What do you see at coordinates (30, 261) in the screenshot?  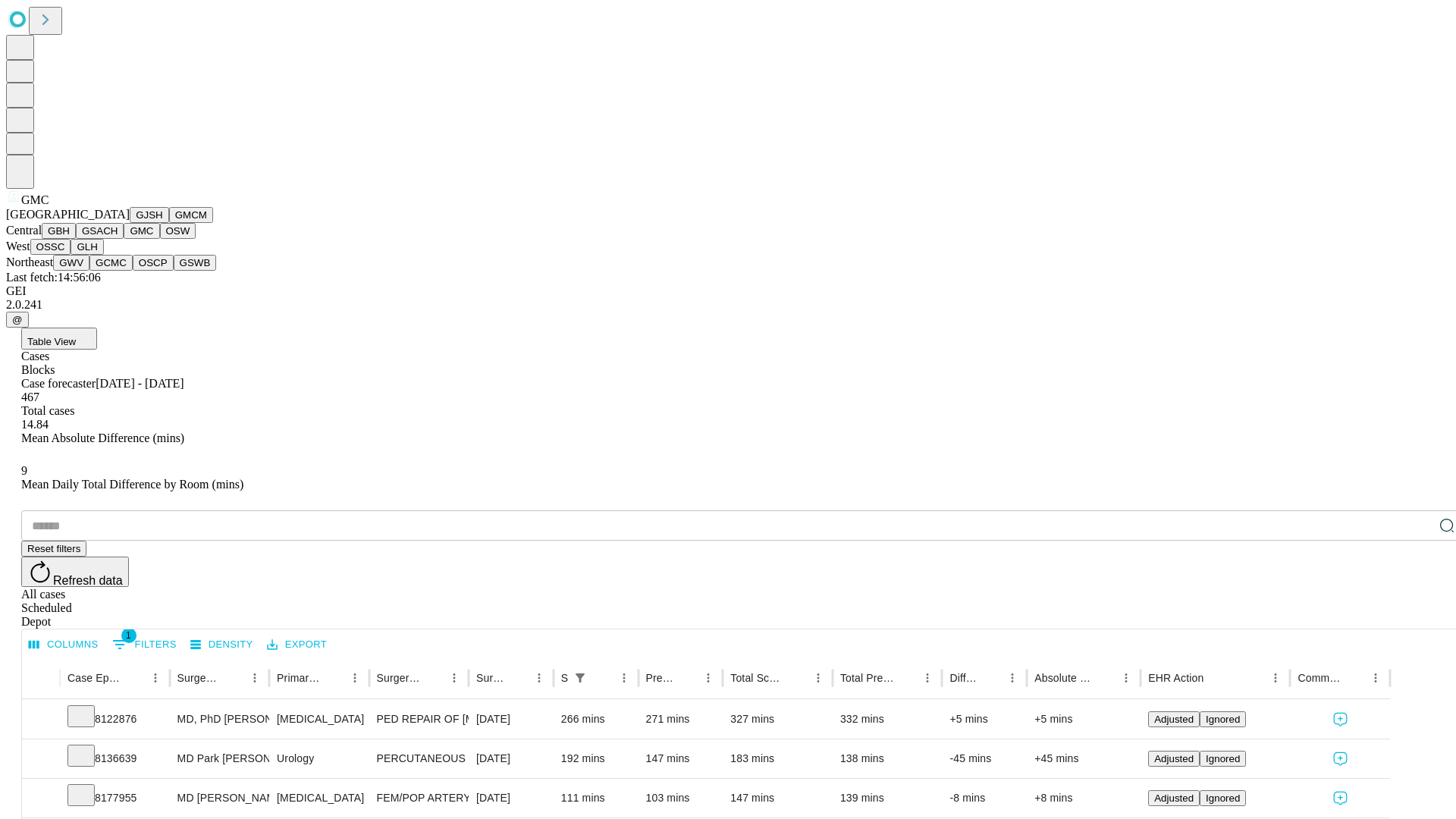 I see `span: Northeast` at bounding box center [30, 261].